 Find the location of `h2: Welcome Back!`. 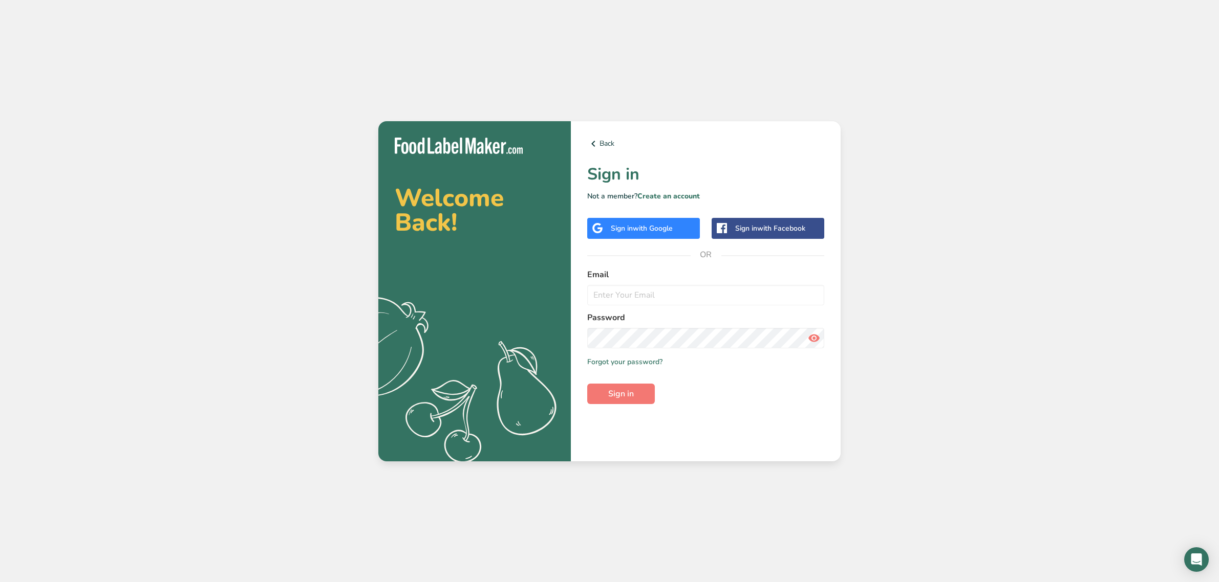

h2: Welcome Back! is located at coordinates (474, 210).